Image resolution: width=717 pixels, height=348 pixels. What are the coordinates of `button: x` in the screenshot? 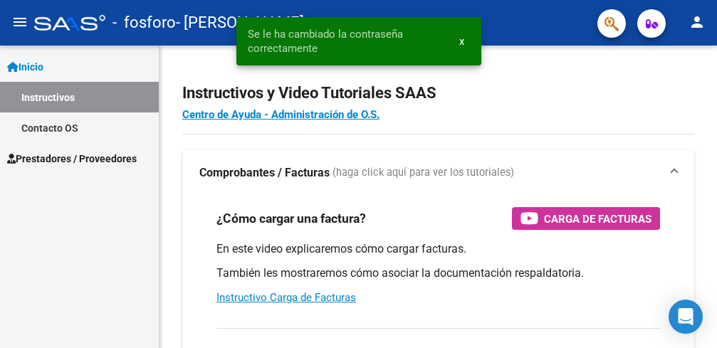 It's located at (461, 41).